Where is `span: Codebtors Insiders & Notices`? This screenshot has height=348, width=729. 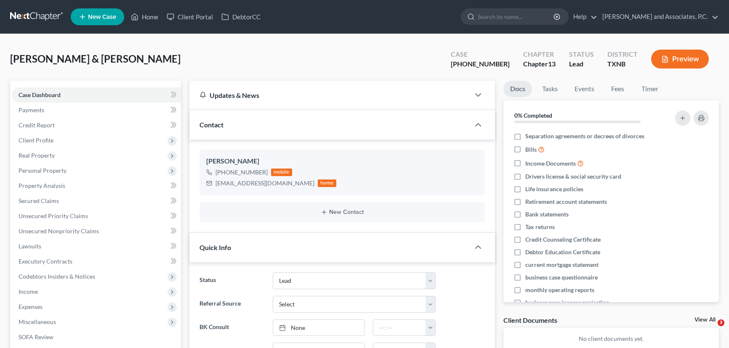
span: Codebtors Insiders & Notices is located at coordinates (57, 276).